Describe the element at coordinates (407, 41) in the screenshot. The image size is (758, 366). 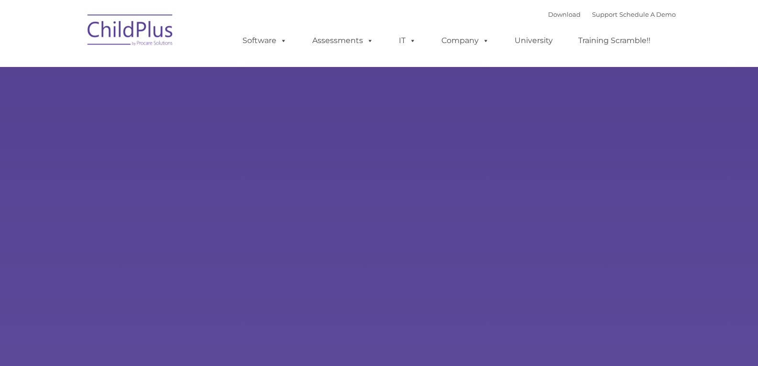
I see `a: IT` at that location.